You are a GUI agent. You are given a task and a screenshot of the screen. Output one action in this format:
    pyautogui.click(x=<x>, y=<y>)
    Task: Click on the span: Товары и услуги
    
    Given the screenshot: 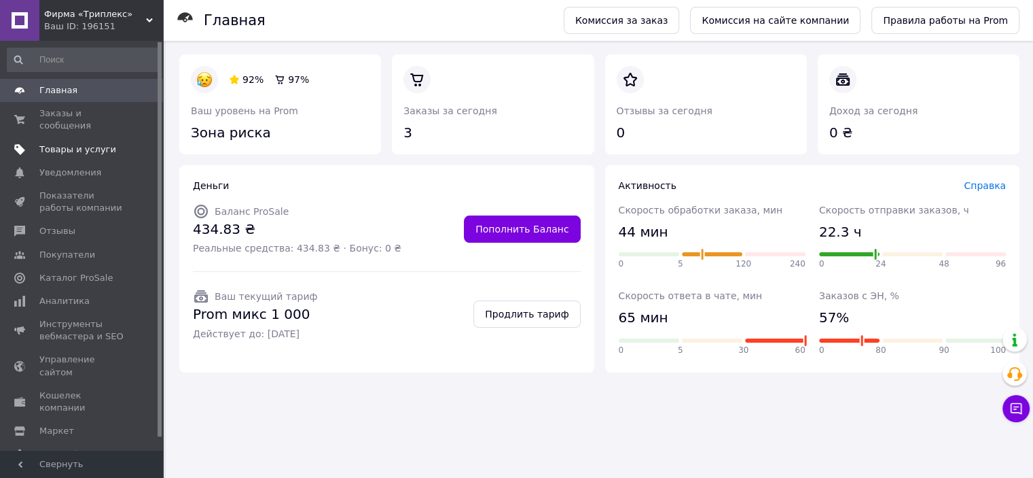 What is the action you would take?
    pyautogui.click(x=77, y=149)
    